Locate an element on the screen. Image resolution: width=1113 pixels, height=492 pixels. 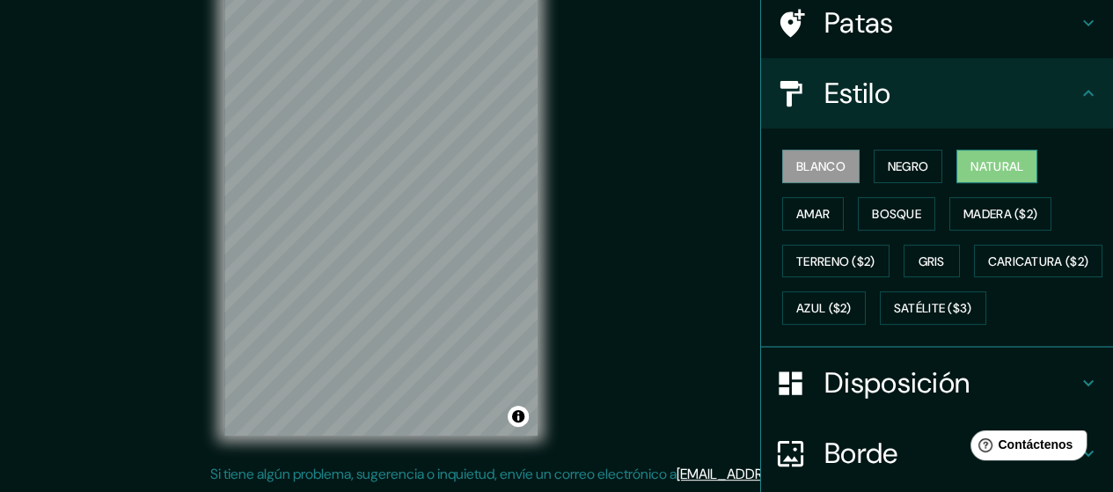
font: Borde is located at coordinates (861, 453).